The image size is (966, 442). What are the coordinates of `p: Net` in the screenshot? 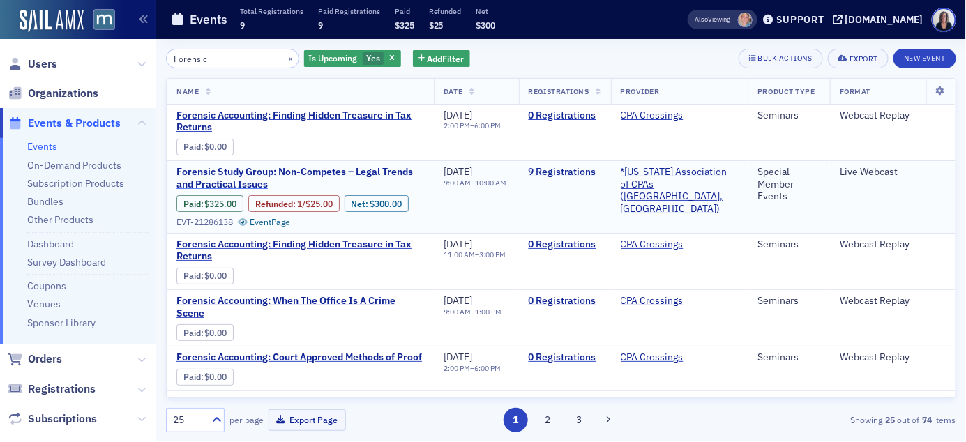 It's located at (486, 11).